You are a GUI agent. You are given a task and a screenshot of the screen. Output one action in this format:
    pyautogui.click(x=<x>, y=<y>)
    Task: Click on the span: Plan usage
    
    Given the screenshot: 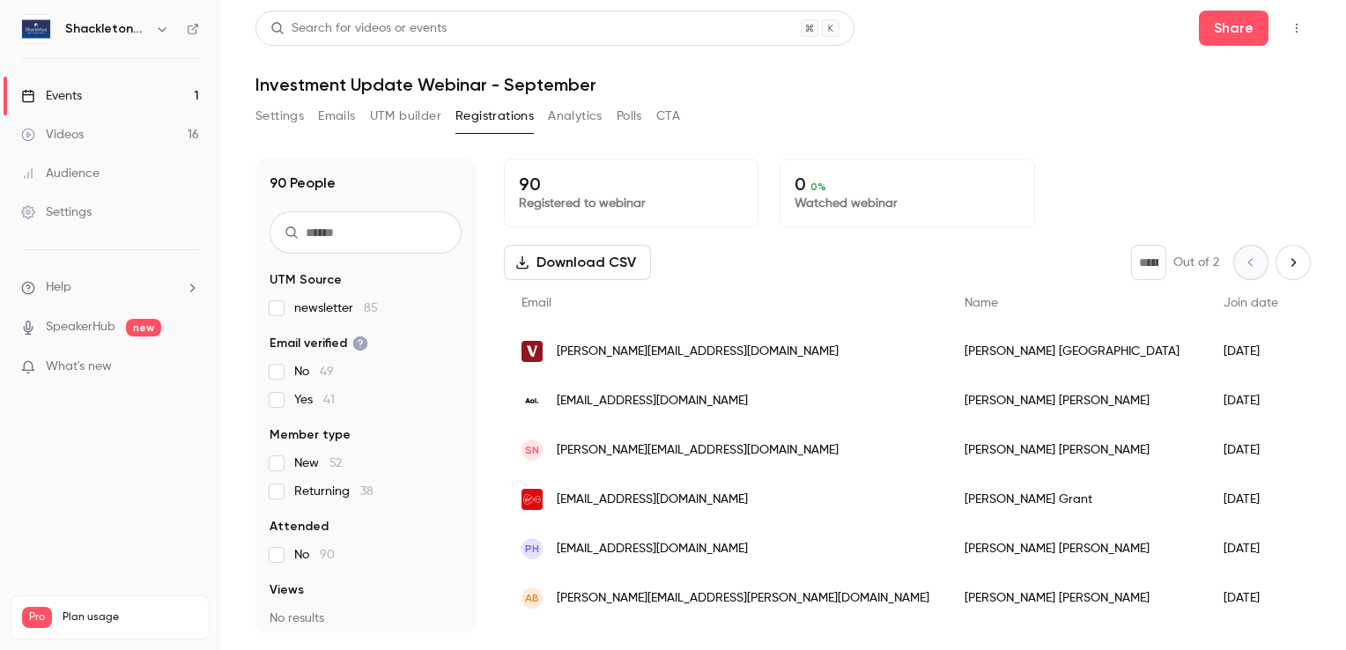 What is the action you would take?
    pyautogui.click(x=130, y=617)
    